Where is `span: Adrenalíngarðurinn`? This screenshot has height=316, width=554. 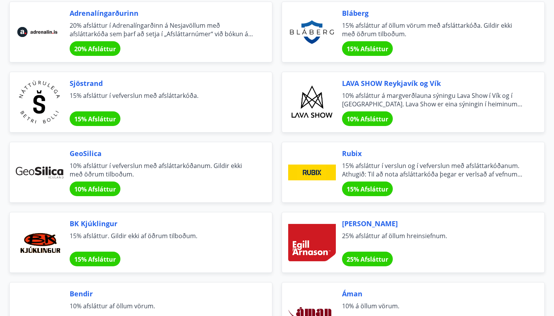
span: Adrenalíngarðurinn is located at coordinates (162, 13).